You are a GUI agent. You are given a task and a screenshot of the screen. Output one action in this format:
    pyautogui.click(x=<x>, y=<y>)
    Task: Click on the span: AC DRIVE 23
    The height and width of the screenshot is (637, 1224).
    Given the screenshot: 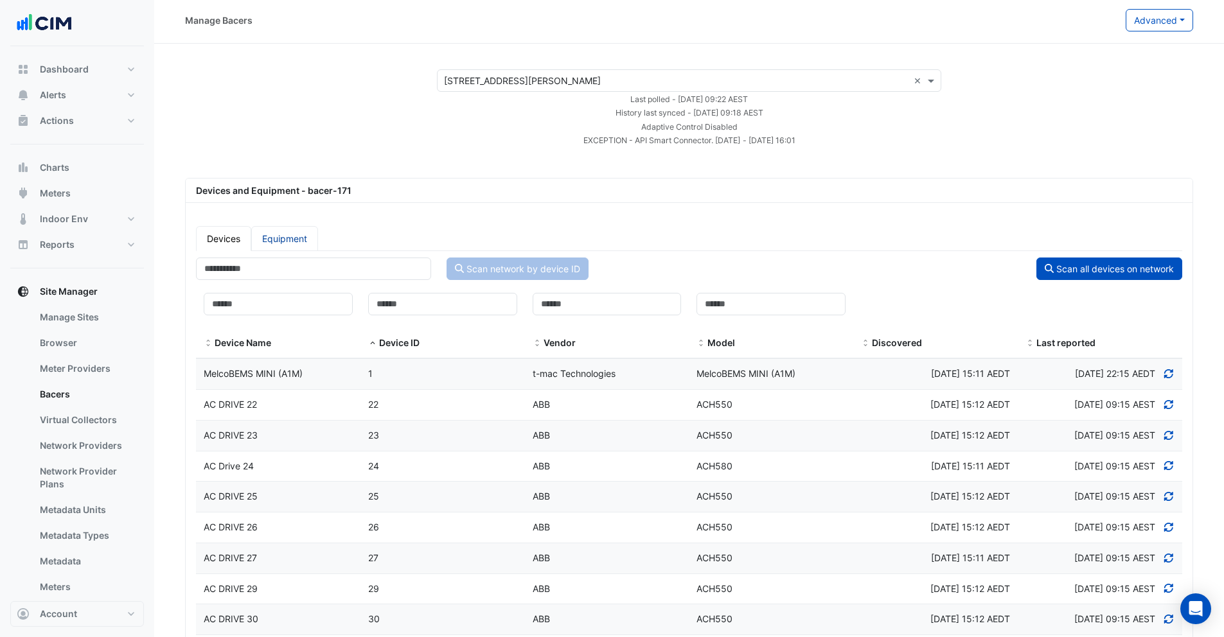 What is the action you would take?
    pyautogui.click(x=231, y=435)
    